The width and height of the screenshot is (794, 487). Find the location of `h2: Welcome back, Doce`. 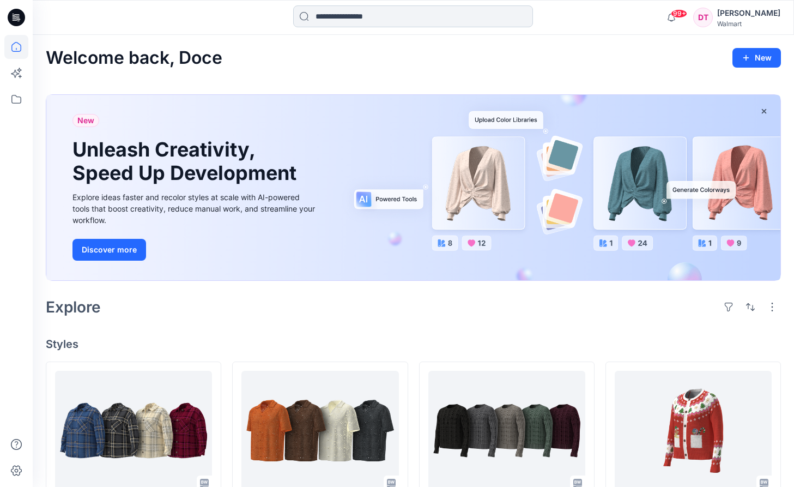

h2: Welcome back, Doce is located at coordinates (134, 58).